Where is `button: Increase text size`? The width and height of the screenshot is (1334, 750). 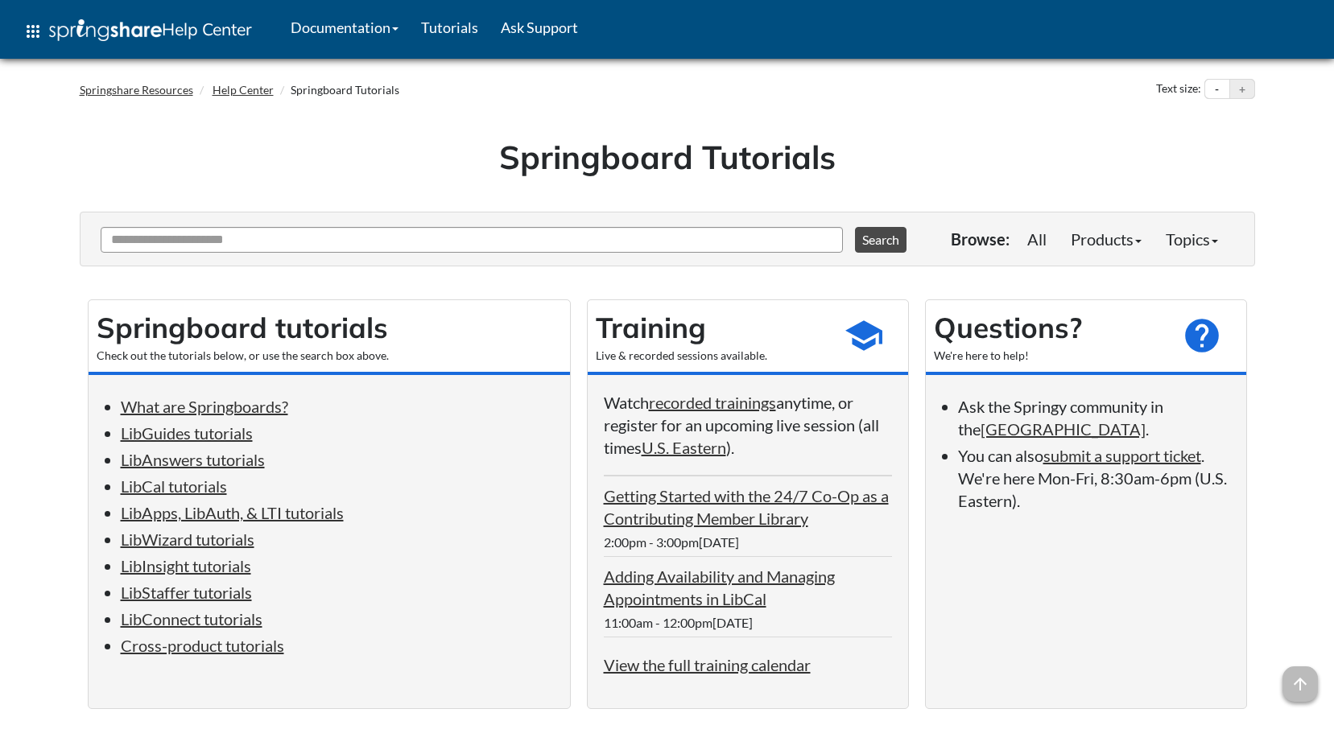 button: Increase text size is located at coordinates (1242, 89).